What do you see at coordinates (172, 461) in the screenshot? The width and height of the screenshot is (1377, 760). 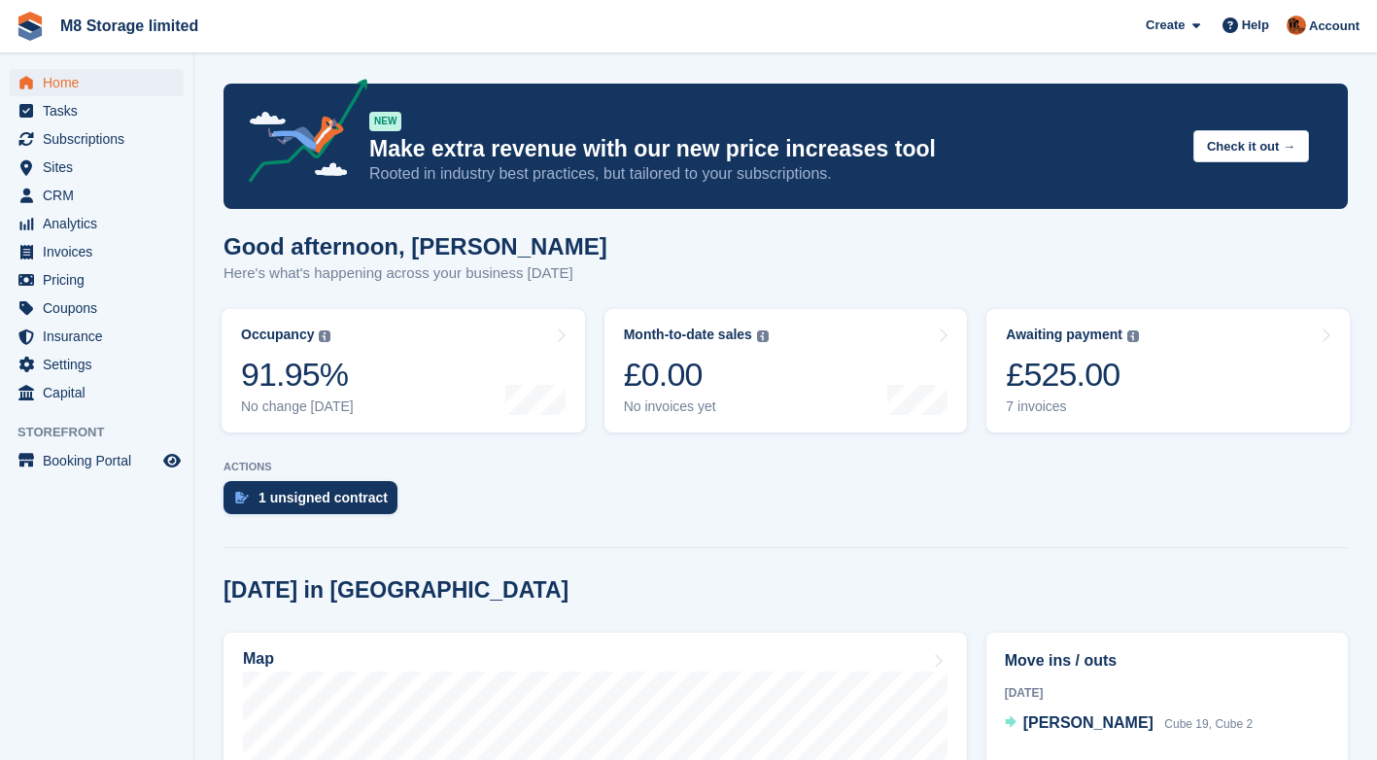 I see `a: Preview store` at bounding box center [172, 461].